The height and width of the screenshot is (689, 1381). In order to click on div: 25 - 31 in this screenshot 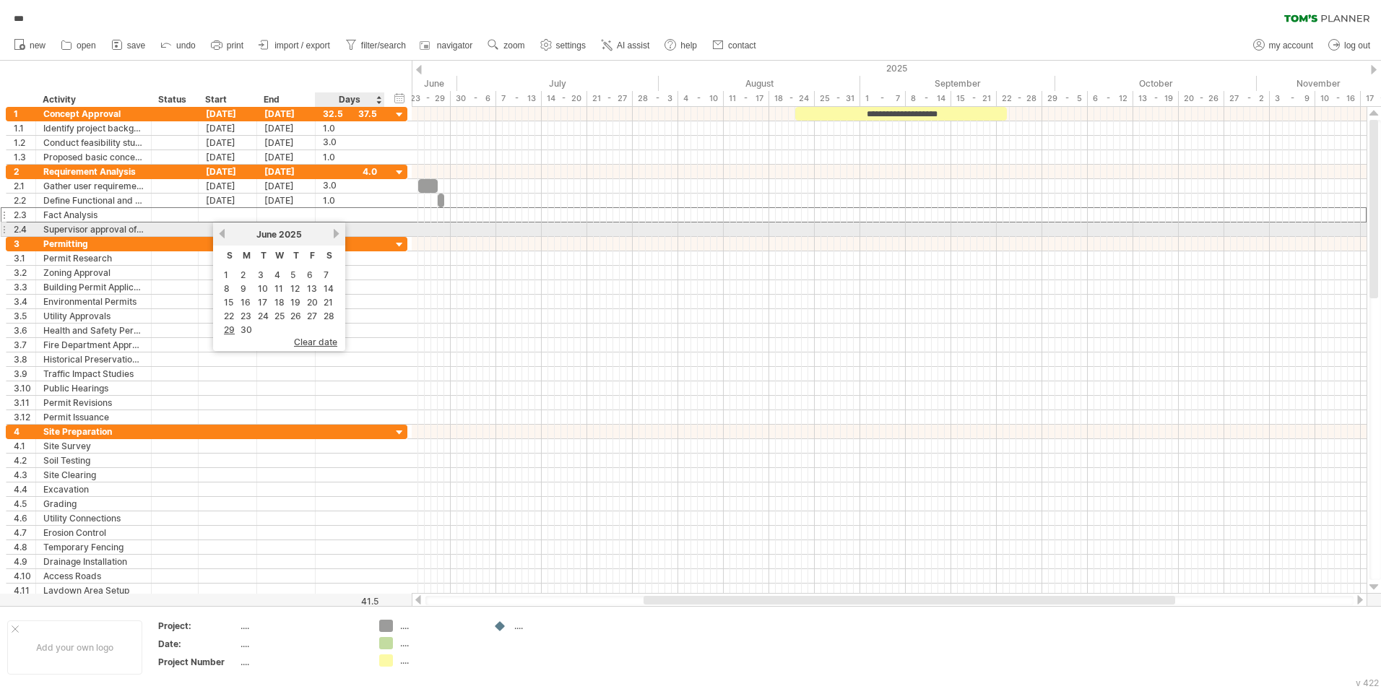, I will do `click(837, 98)`.